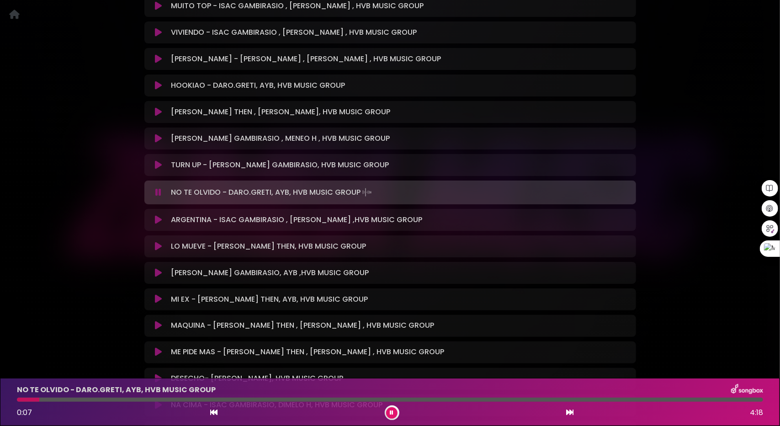 This screenshot has width=780, height=426. I want to click on span: 4:18, so click(756, 412).